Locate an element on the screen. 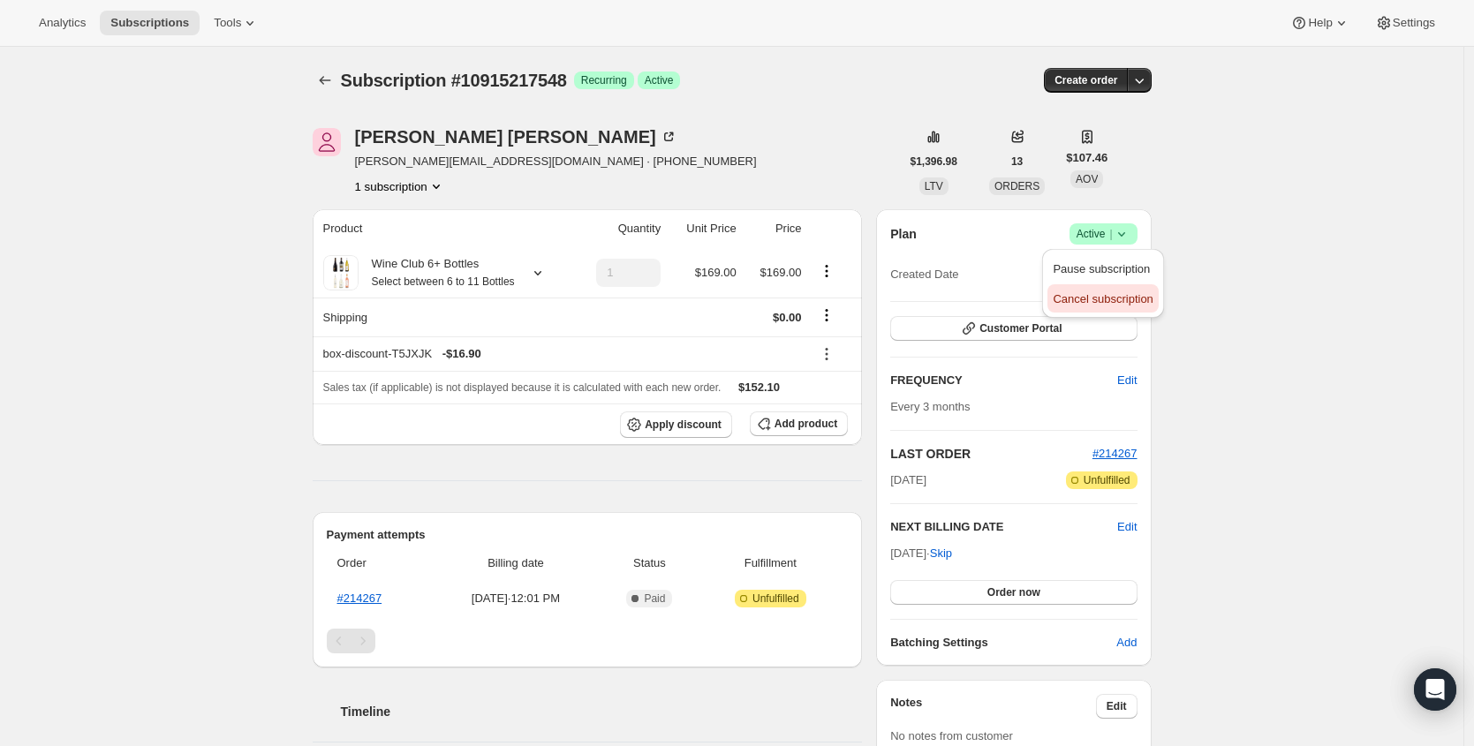  span: Apply discount is located at coordinates (682, 425).